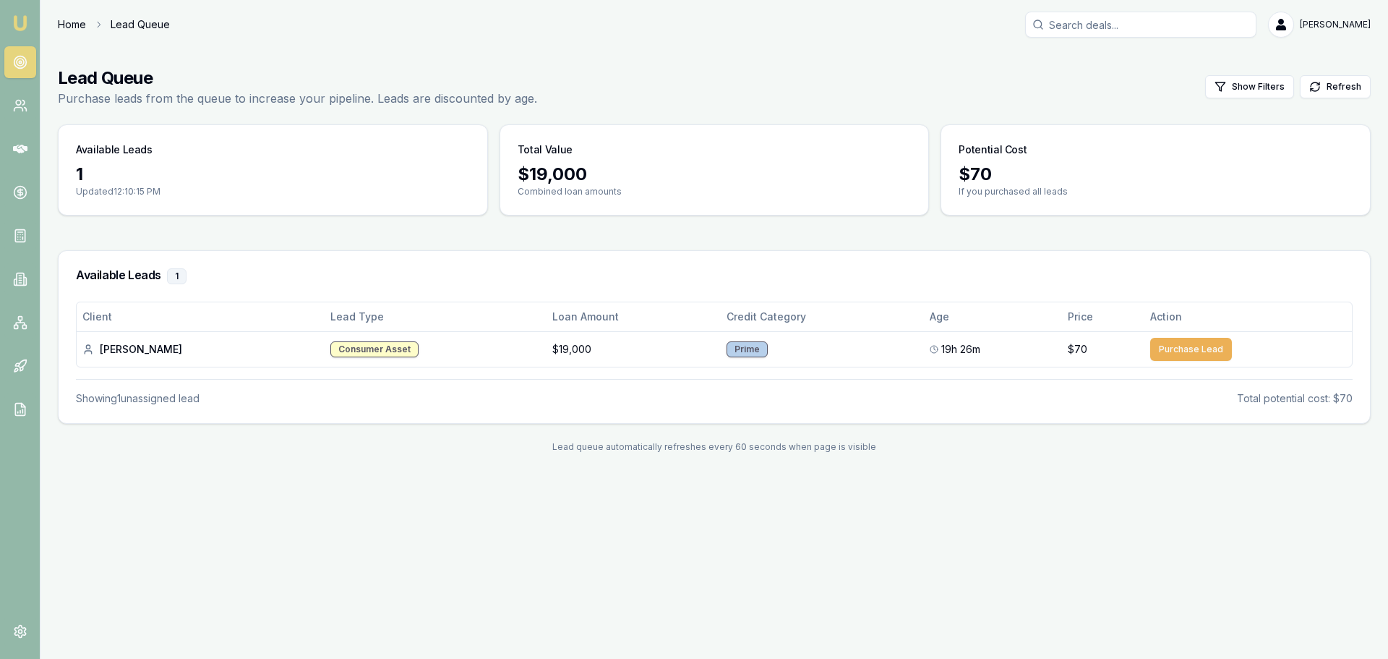 The width and height of the screenshot is (1388, 659). What do you see at coordinates (961, 349) in the screenshot?
I see `span: 19h 26m` at bounding box center [961, 349].